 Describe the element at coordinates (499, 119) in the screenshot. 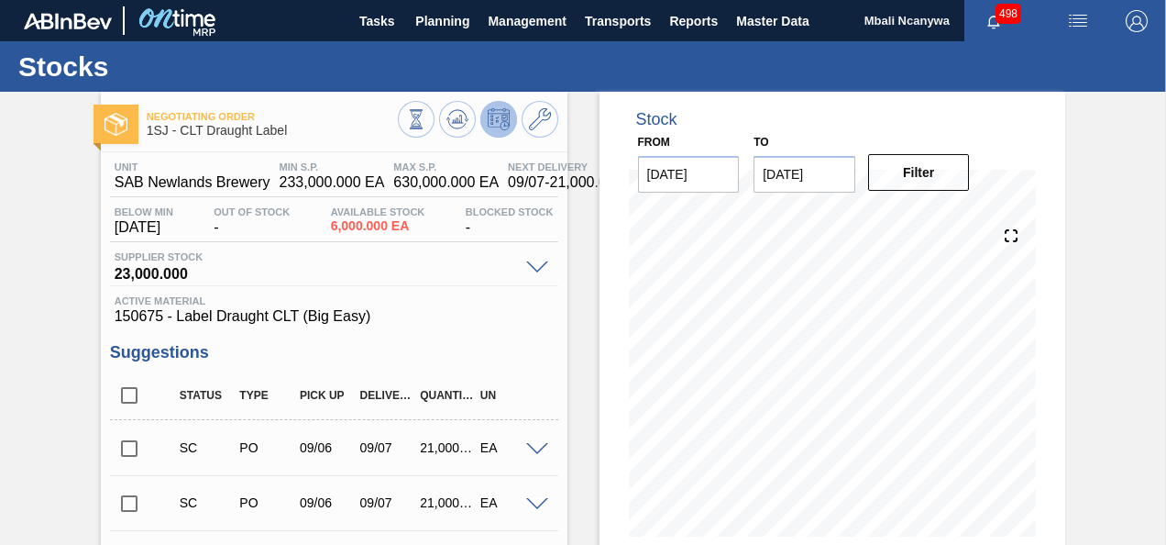

I see `button: Deprogram Stock` at that location.